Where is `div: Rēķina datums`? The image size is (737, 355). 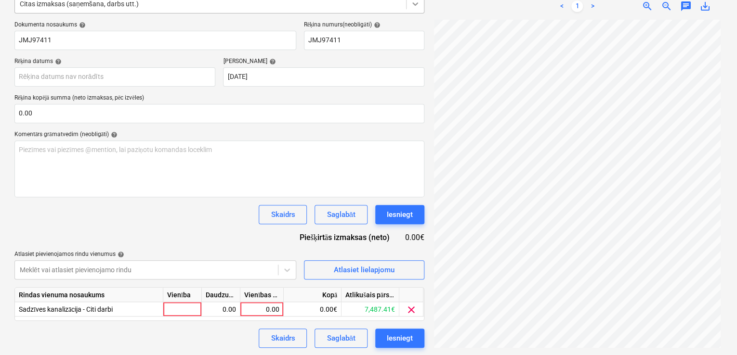
div: Rēķina datums is located at coordinates (115, 62).